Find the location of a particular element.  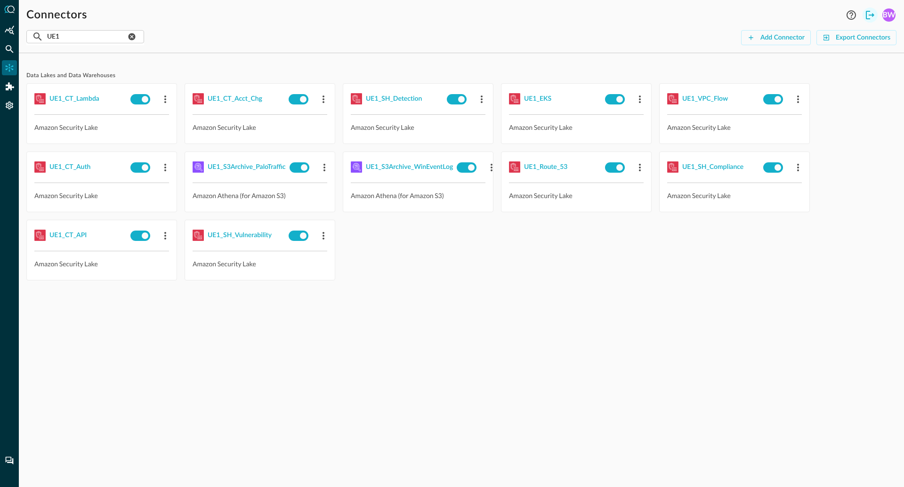

div: UE1_S3Archive_PaloTraffic is located at coordinates (247, 167).